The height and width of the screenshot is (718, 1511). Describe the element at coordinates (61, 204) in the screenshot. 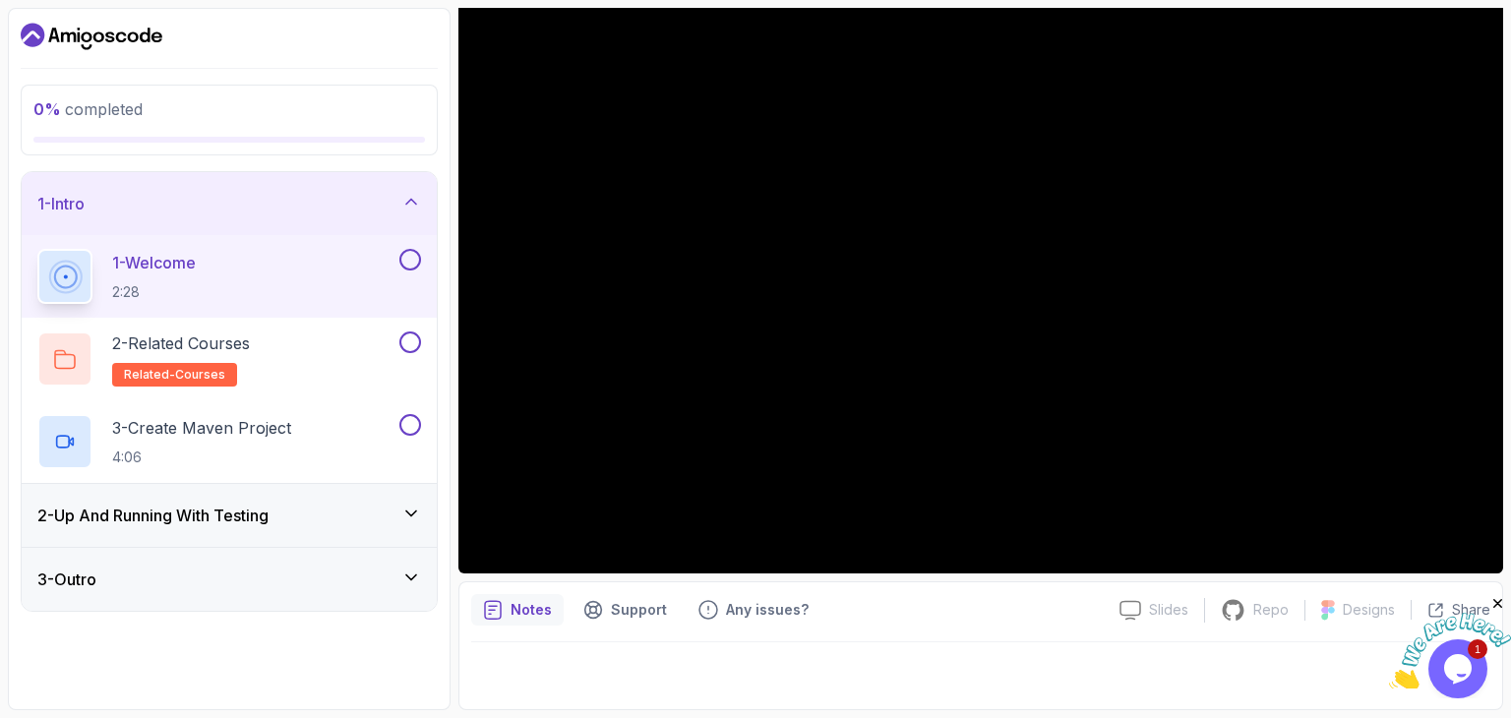

I see `h3: 1 - Intro` at that location.